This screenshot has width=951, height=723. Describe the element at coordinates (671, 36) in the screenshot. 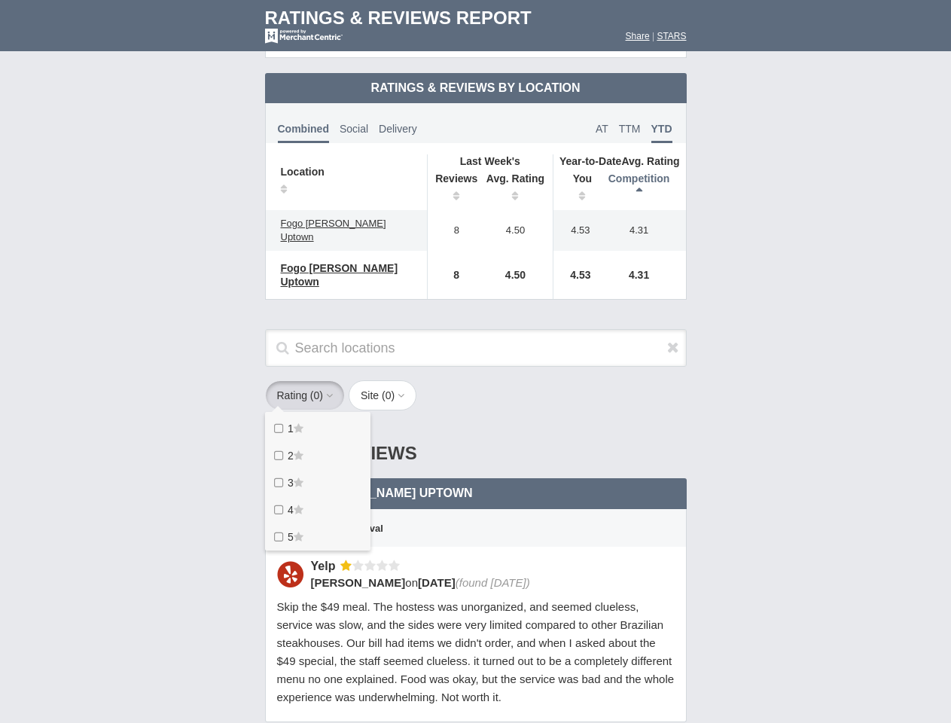

I see `font: STARS` at that location.